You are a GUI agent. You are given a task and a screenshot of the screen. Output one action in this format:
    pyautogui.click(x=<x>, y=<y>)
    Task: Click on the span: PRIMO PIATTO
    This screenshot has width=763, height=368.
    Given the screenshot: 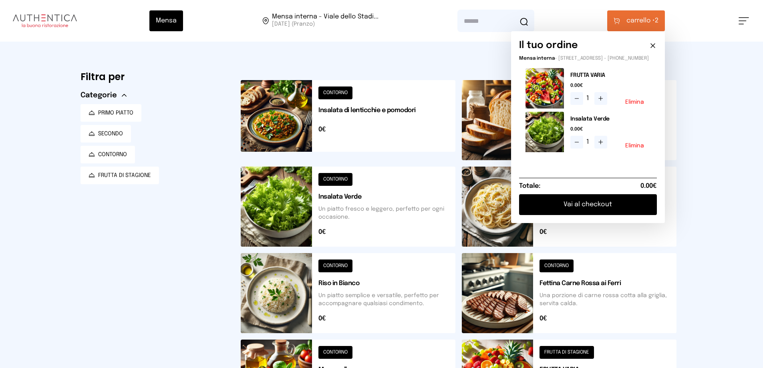 What is the action you would take?
    pyautogui.click(x=116, y=113)
    